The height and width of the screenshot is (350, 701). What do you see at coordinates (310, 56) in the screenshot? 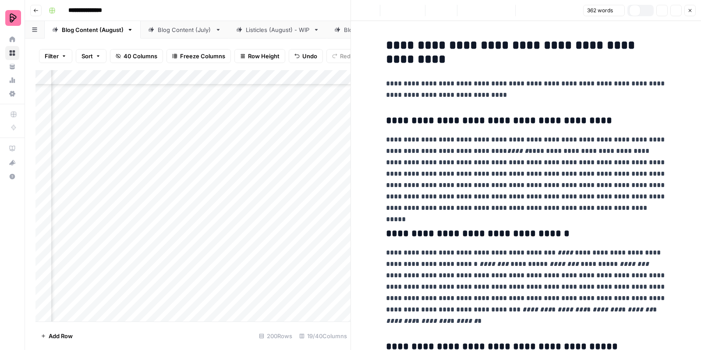
I see `span: Undo` at bounding box center [310, 56].